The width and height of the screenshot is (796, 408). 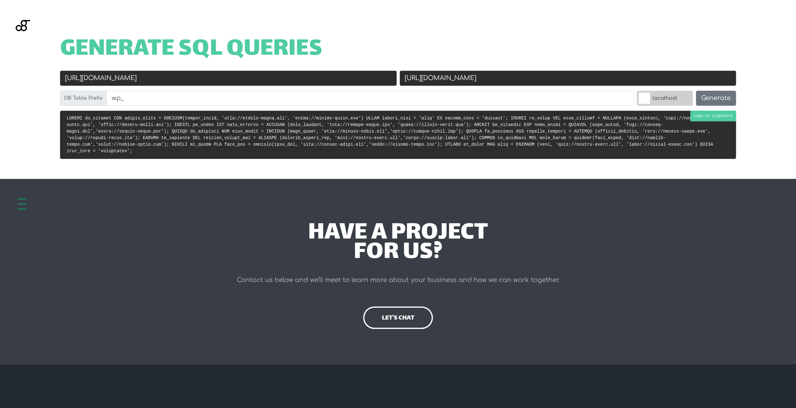 What do you see at coordinates (191, 50) in the screenshot?
I see `span: Generate SQL Queries` at bounding box center [191, 50].